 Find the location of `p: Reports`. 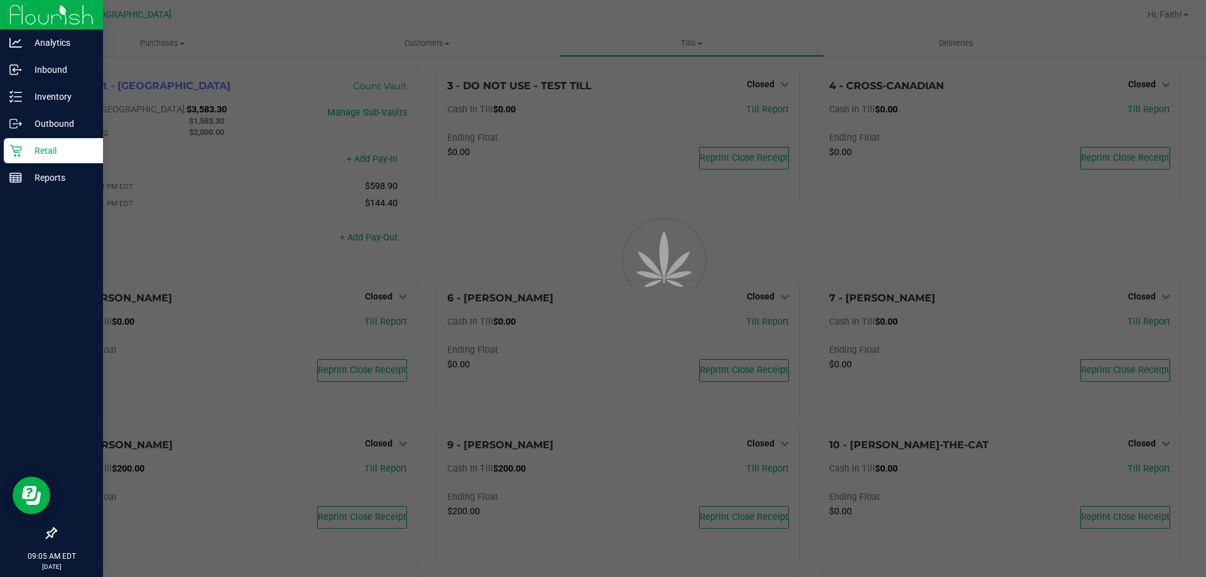

p: Reports is located at coordinates (60, 178).